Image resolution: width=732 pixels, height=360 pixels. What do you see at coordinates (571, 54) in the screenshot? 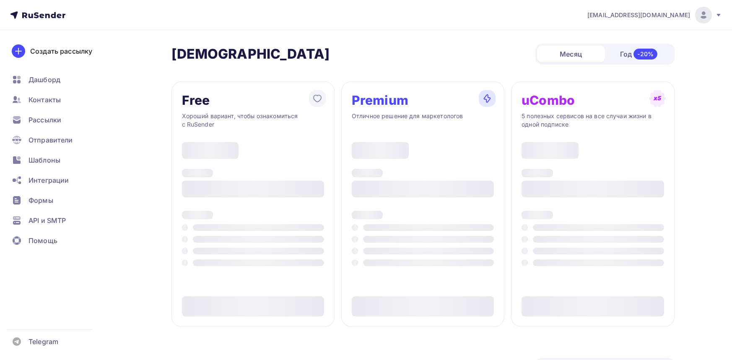
I see `div: Месяц` at bounding box center [571, 54].